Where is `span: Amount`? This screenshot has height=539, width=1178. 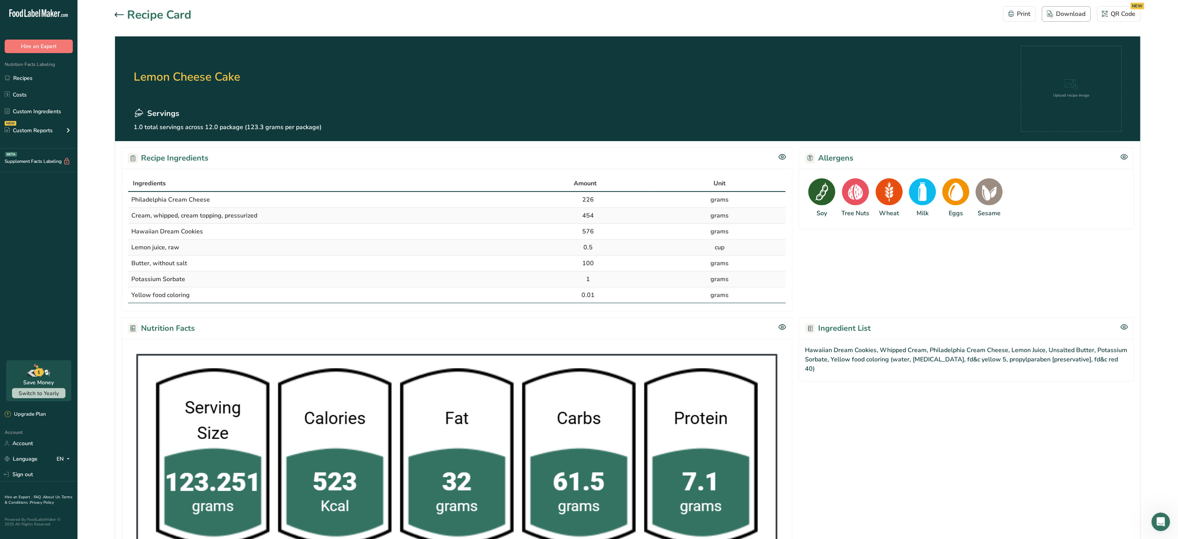
span: Amount is located at coordinates (585, 183).